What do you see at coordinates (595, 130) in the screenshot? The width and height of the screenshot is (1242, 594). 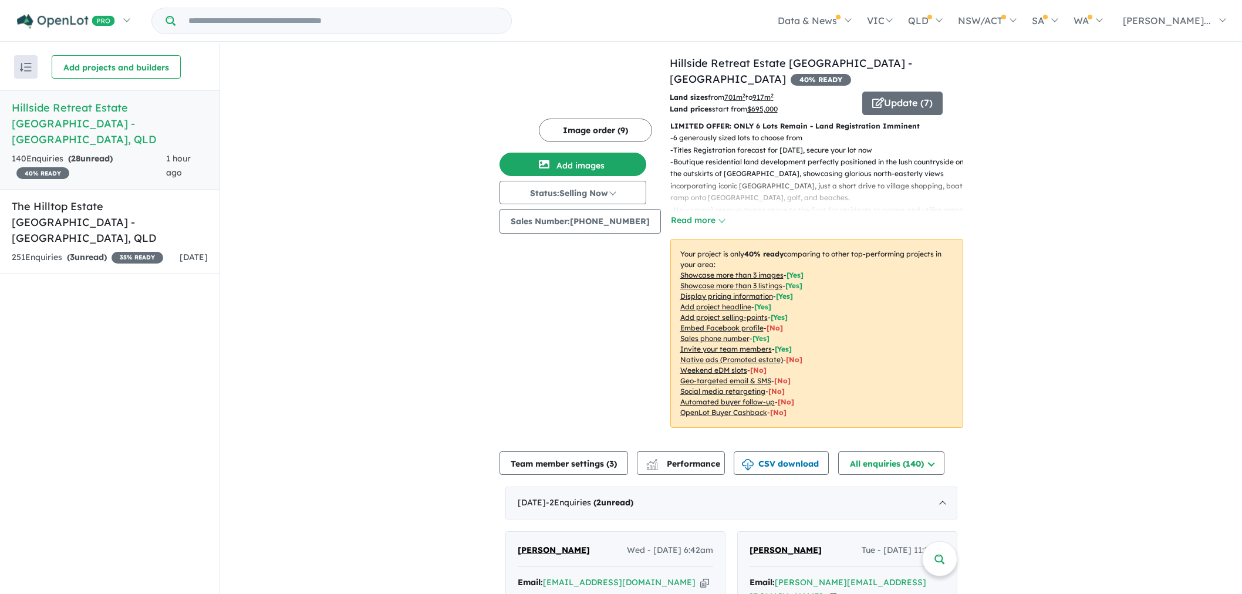 I see `button: Image order (9)` at bounding box center [595, 130].